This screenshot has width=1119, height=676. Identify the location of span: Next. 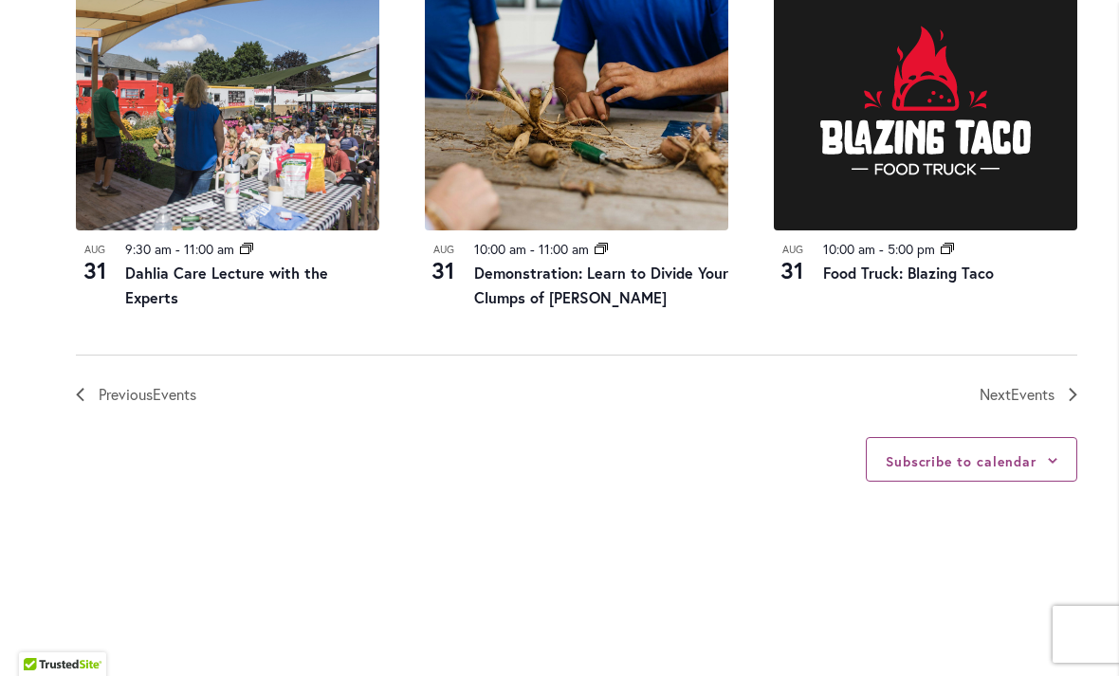
(1017, 394).